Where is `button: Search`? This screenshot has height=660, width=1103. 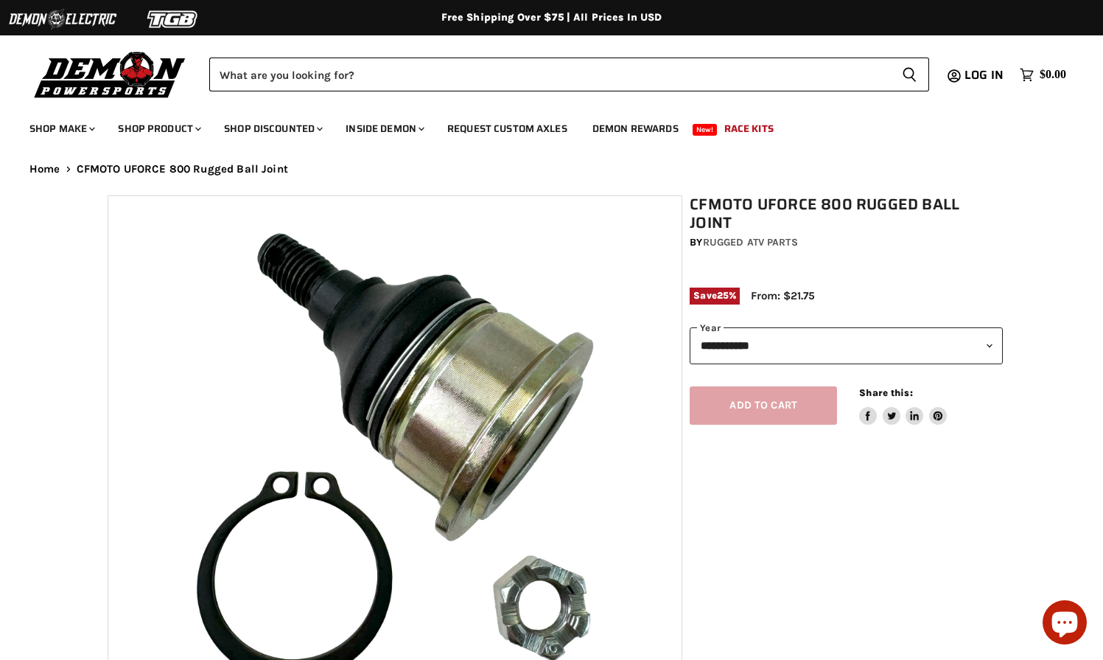 button: Search is located at coordinates (909, 74).